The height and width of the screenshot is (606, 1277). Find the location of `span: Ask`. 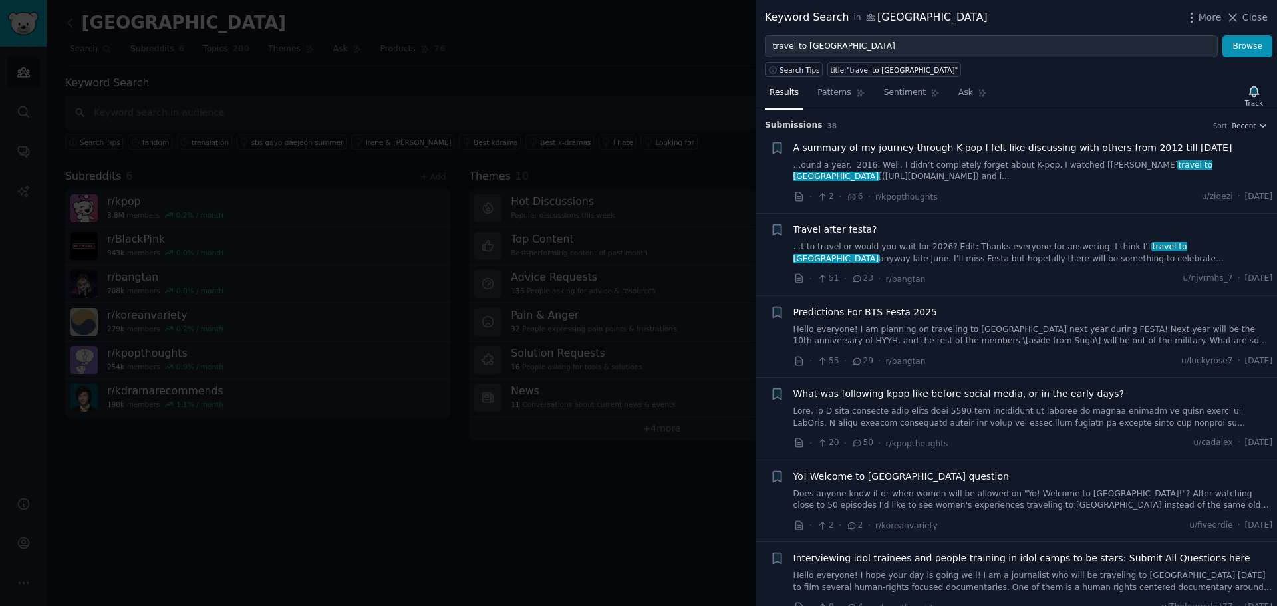

span: Ask is located at coordinates (966, 93).